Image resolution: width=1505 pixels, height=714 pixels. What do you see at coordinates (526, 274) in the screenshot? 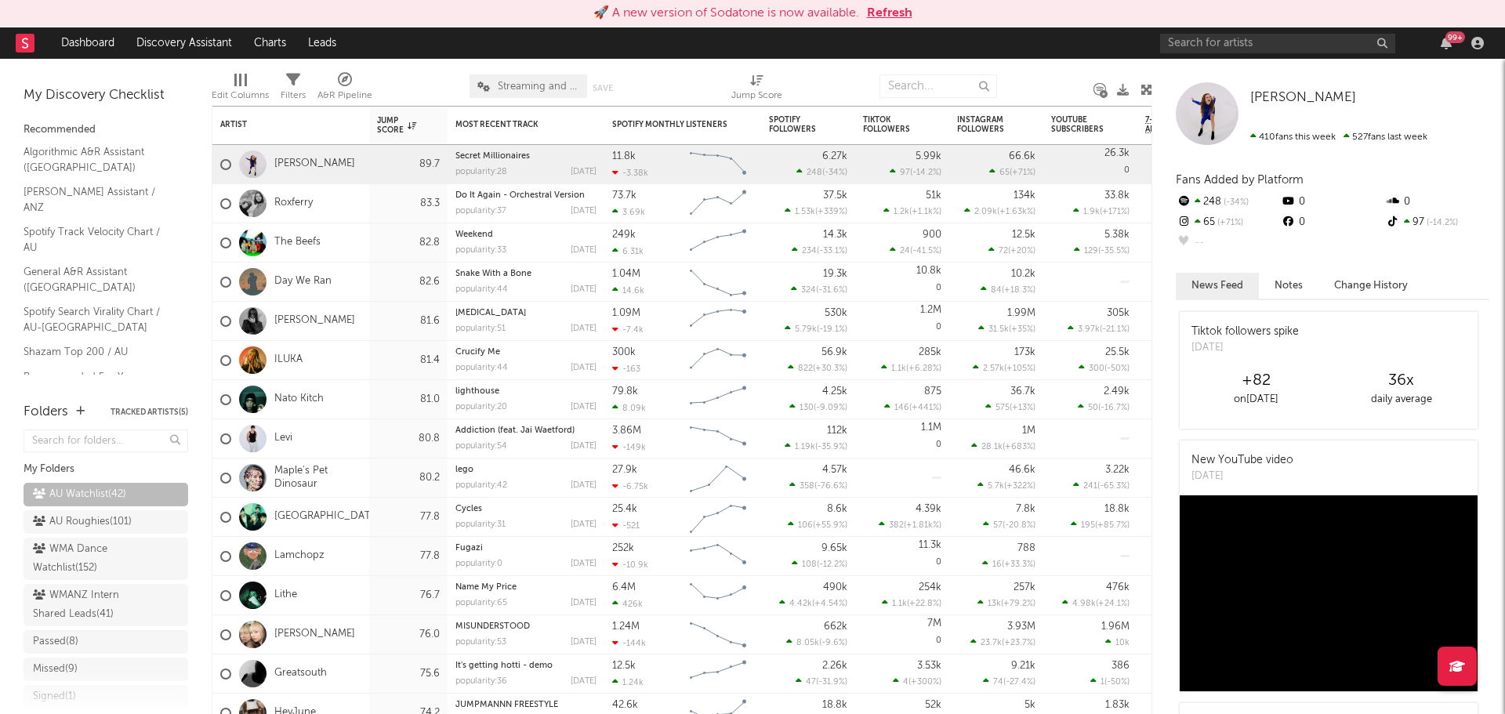
I see `div: Snake With a Bone` at bounding box center [526, 274].